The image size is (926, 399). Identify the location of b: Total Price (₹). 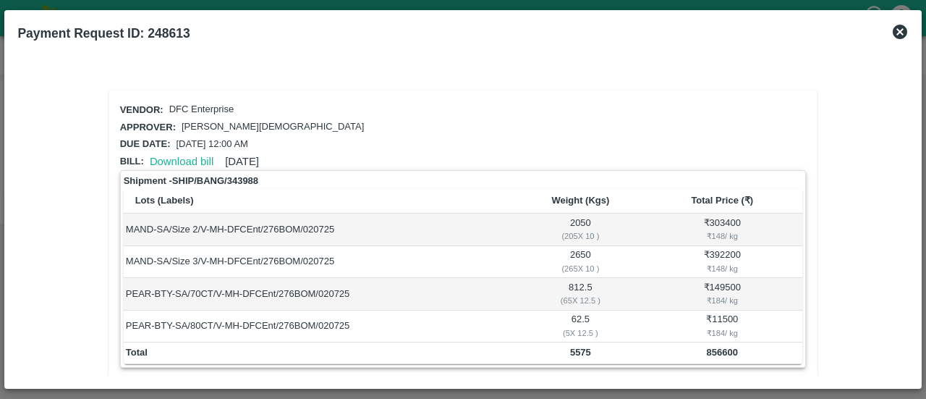
(722, 200).